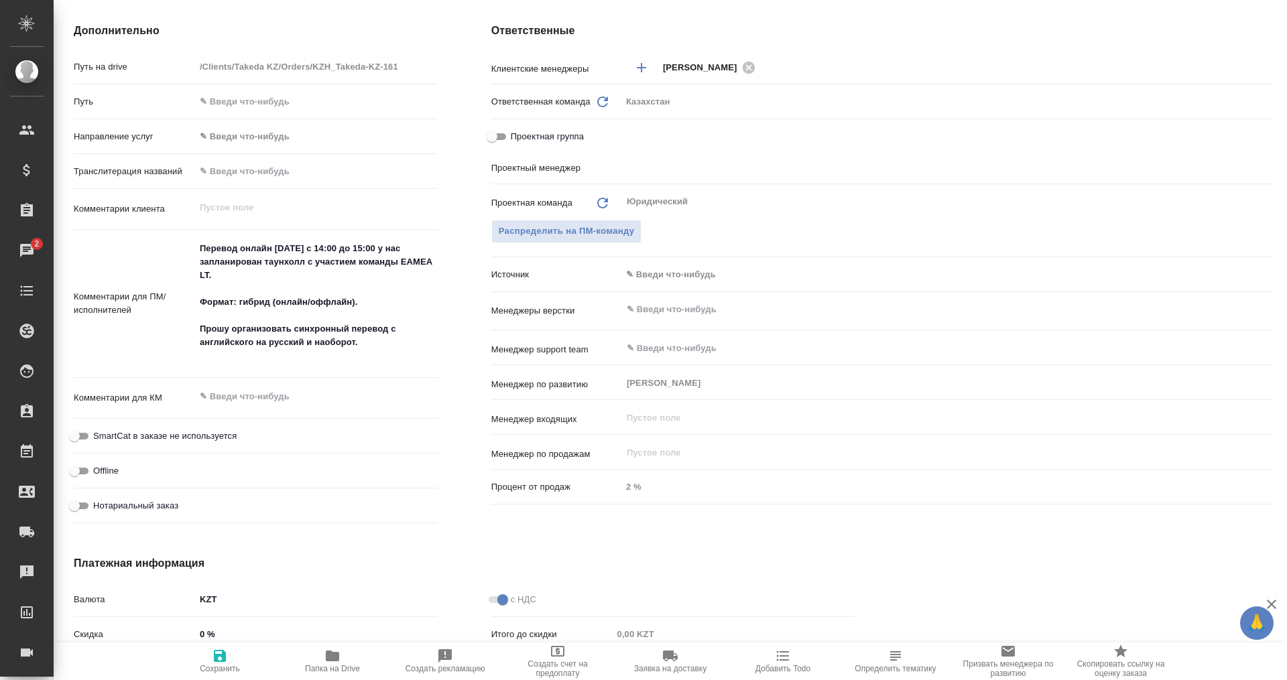 The image size is (1287, 680). What do you see at coordinates (1121, 662) in the screenshot?
I see `button: Скопировать ссылку на оценку заказа` at bounding box center [1121, 662].